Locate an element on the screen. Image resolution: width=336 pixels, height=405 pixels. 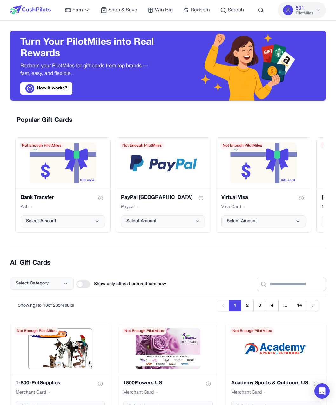
img: CashPilots Logo is located at coordinates (30, 10).